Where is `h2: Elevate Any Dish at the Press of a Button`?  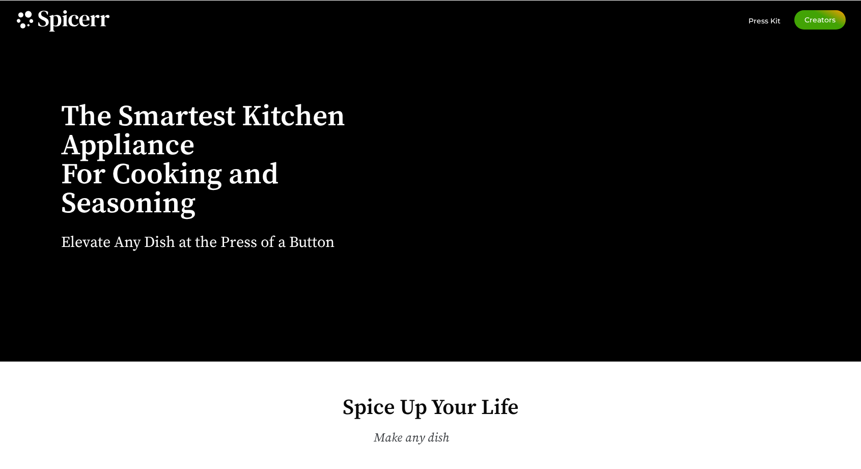
h2: Elevate Any Dish at the Press of a Button is located at coordinates (198, 242).